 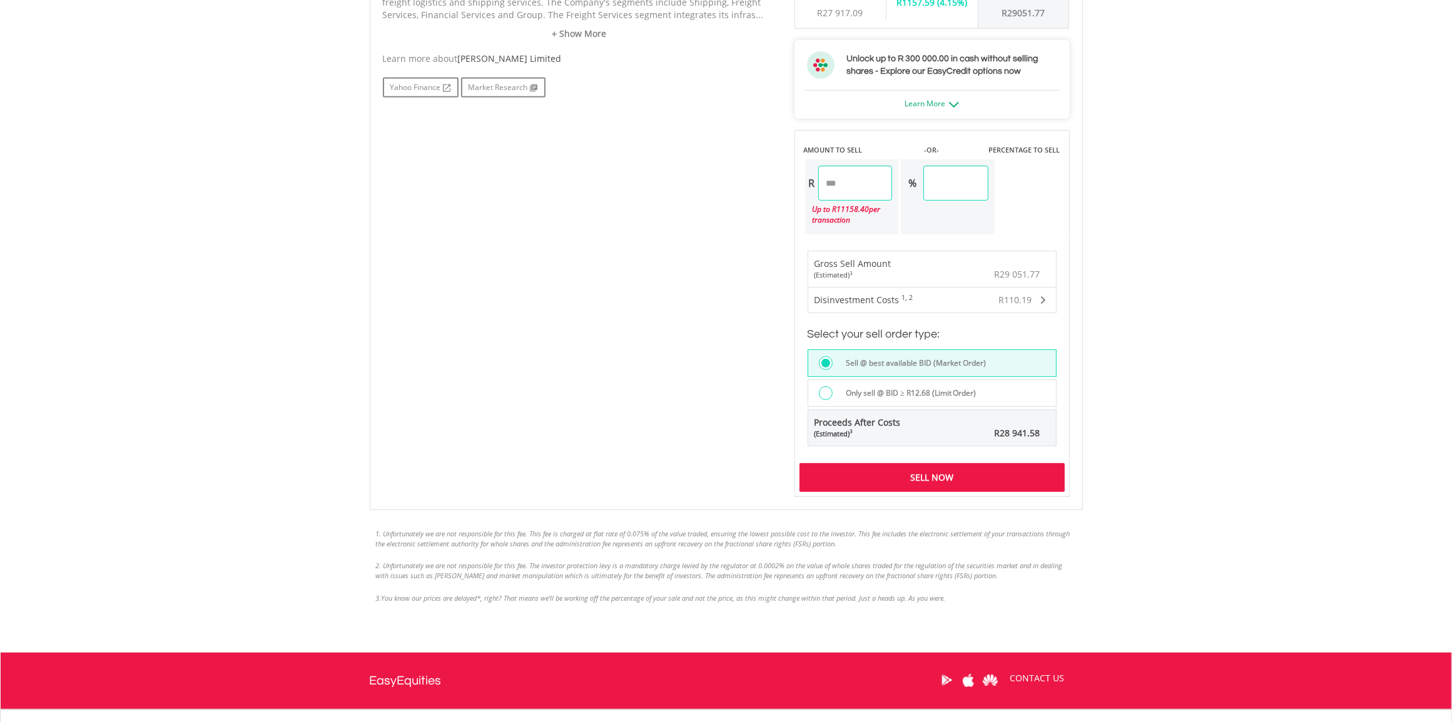 I want to click on span: You know our prices are delayed*, right? That means we’ll be working off the percentage of your s..., so click(x=664, y=598).